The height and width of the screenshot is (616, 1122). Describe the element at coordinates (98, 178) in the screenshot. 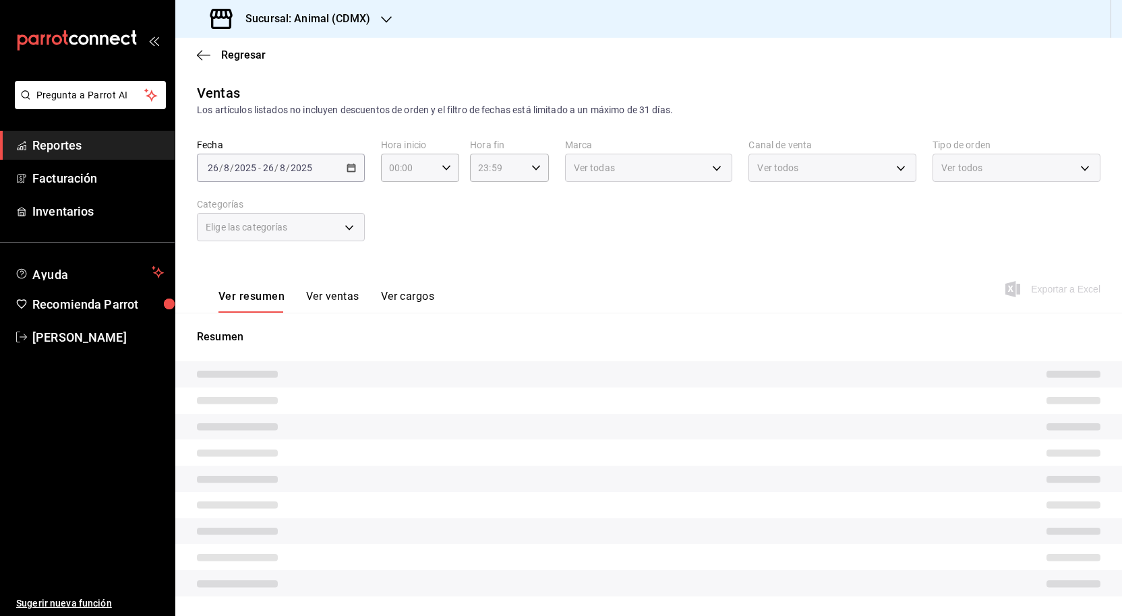

I see `span: Facturación` at that location.